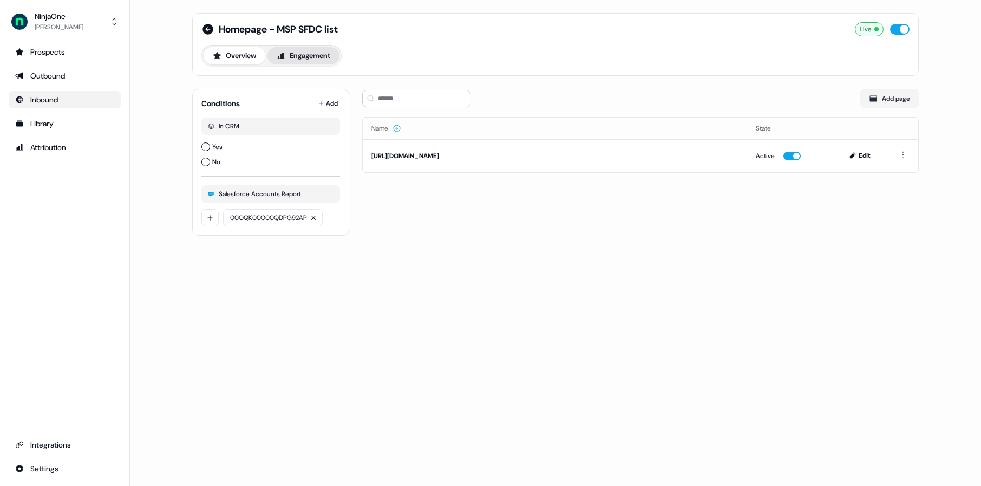  Describe the element at coordinates (861, 155) in the screenshot. I see `button: Edit` at that location.